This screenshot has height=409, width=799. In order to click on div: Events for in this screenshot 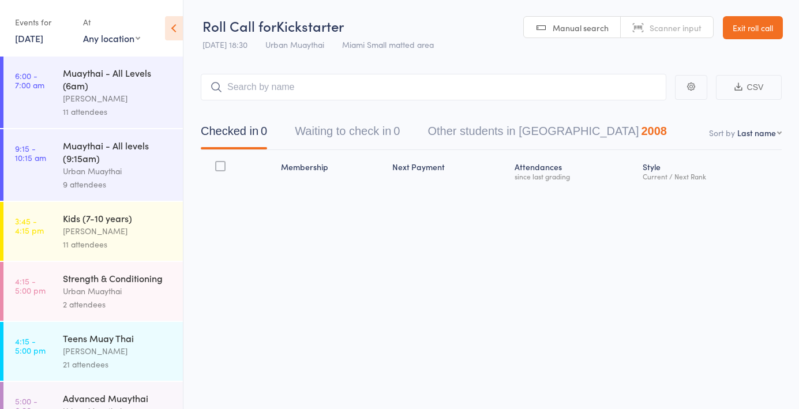, I will do `click(43, 22)`.